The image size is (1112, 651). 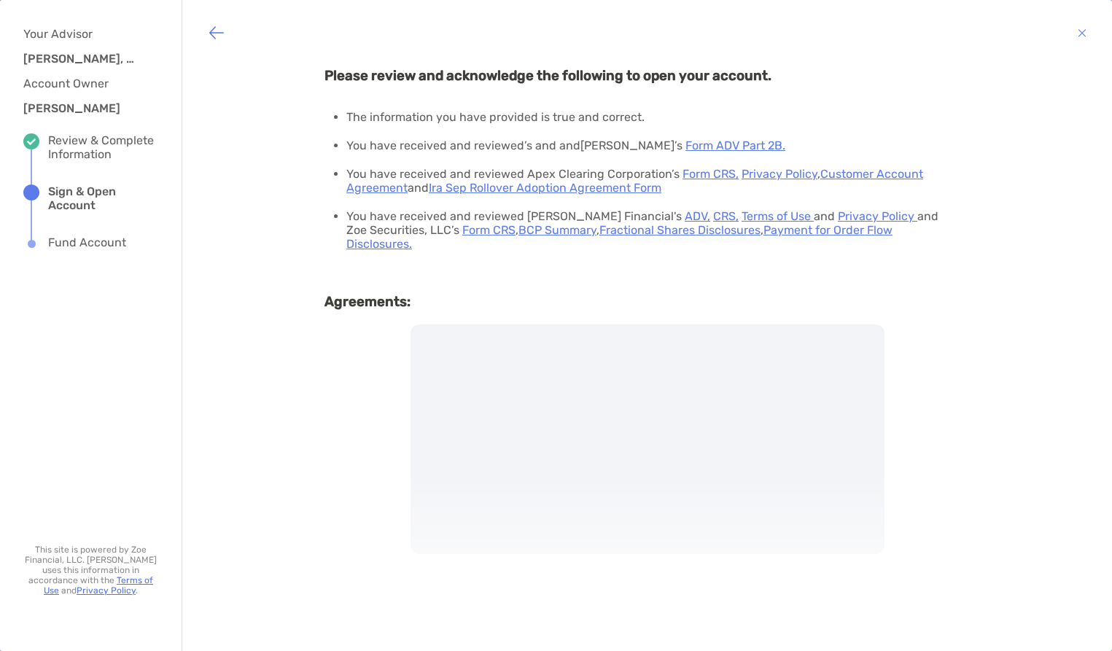 I want to click on a: Form ADV Part 2B., so click(x=735, y=145).